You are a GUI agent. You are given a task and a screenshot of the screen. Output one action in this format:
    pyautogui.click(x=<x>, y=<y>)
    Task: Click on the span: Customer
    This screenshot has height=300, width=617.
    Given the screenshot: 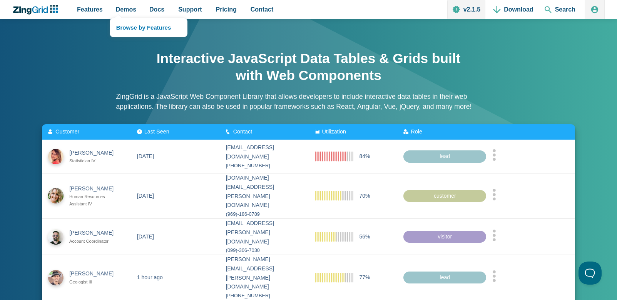 What is the action you would take?
    pyautogui.click(x=67, y=132)
    